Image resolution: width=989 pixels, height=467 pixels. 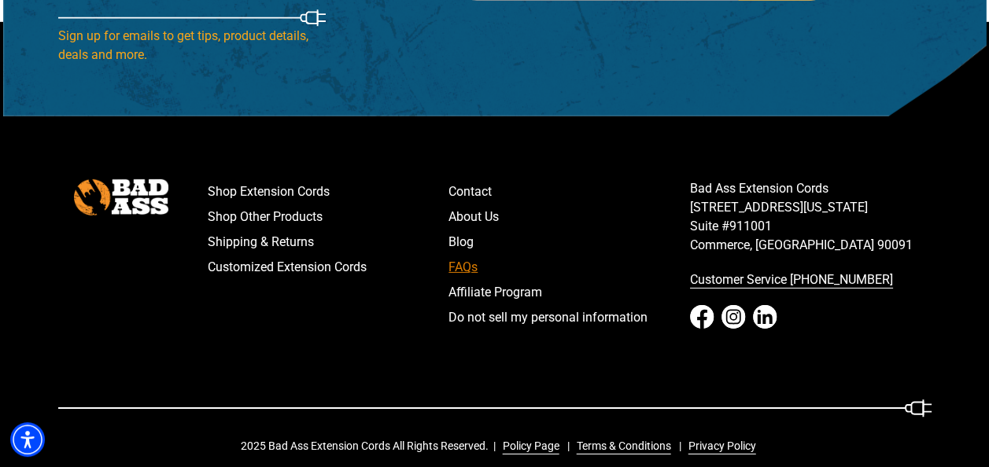 What do you see at coordinates (569, 293) in the screenshot?
I see `a: Affiliate Program` at bounding box center [569, 293].